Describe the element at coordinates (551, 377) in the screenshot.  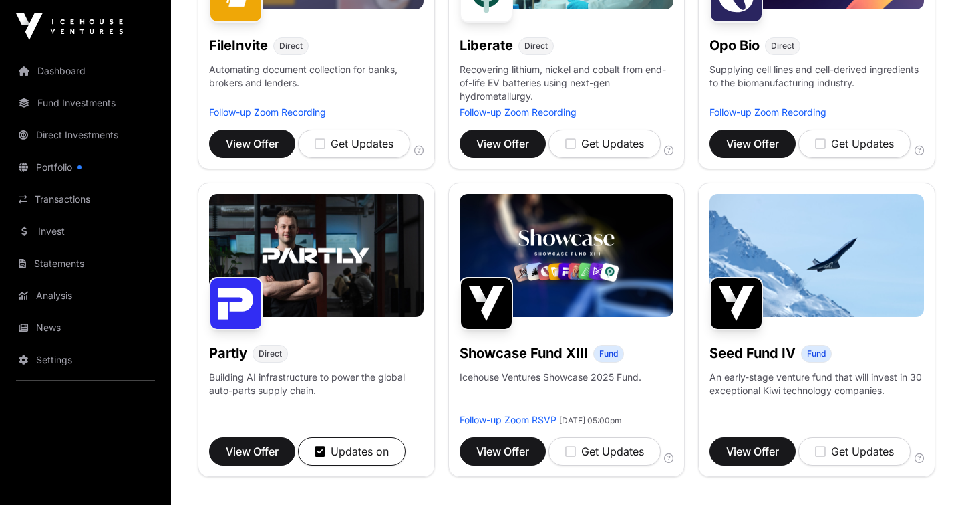
I see `p: Icehouse Ventures Showcase 2025 Fund.` at that location.